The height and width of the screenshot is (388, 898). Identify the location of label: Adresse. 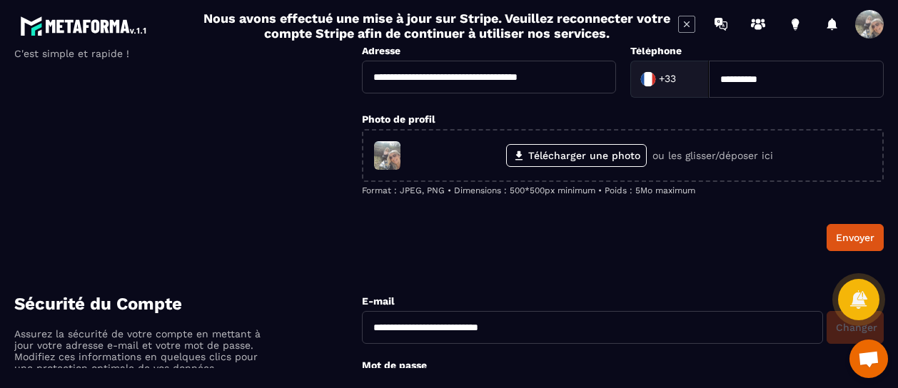
(381, 51).